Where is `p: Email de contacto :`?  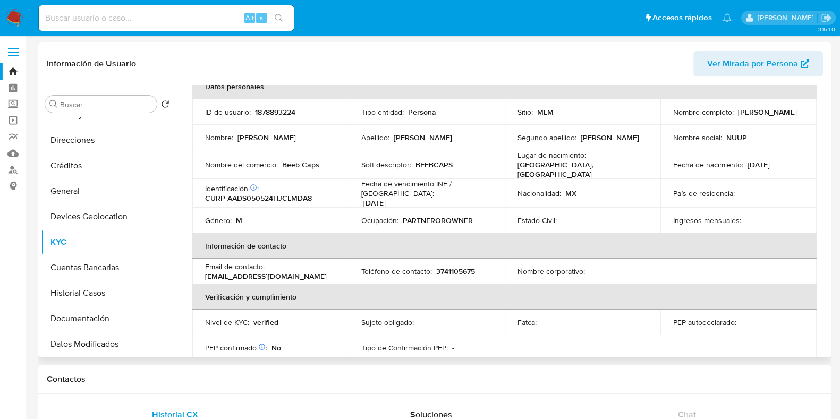
p: Email de contacto : is located at coordinates (235, 267).